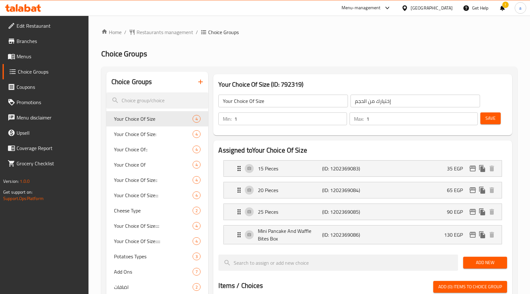 This screenshot has width=530, height=294. Describe the element at coordinates (157, 134) in the screenshot. I see `div: Your Choice Of Size:4` at that location.